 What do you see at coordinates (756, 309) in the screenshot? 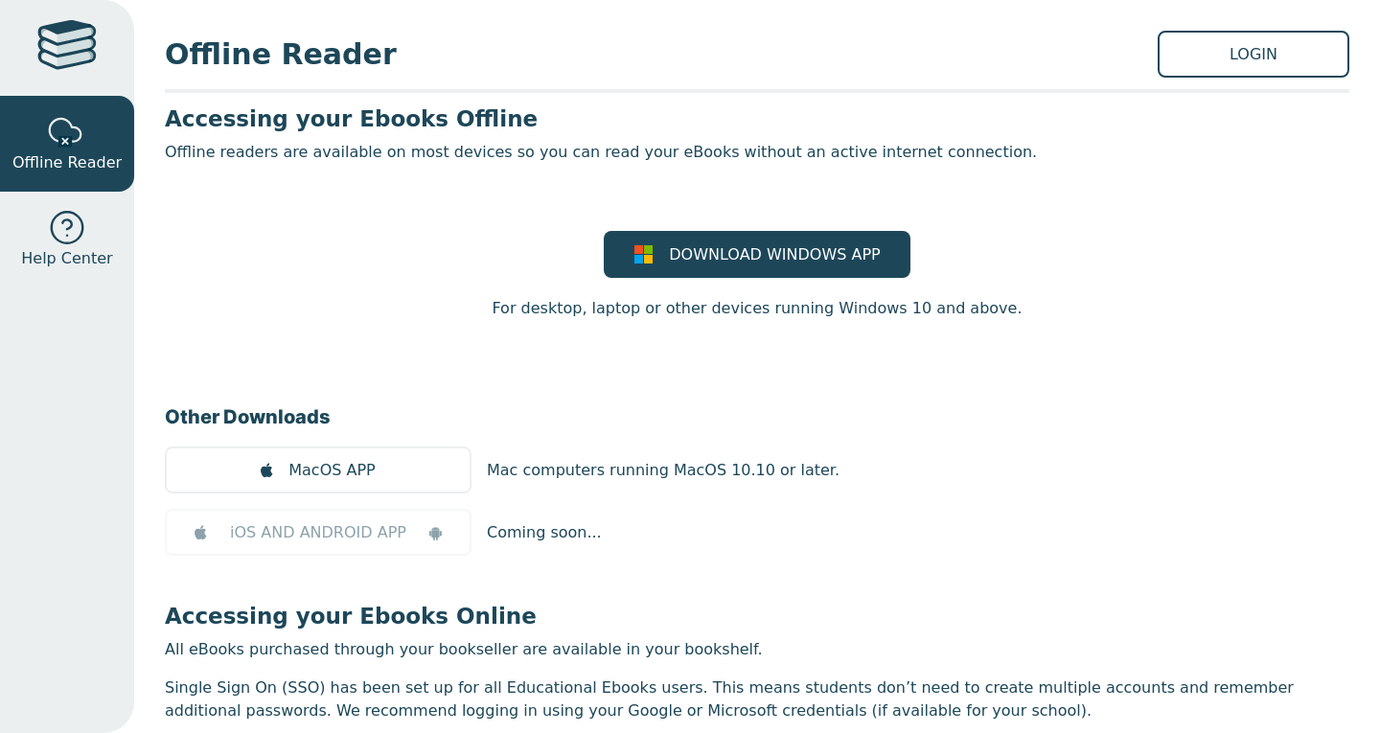
I see `p: For desktop, laptop or other devices running Windows 10 and above.` at bounding box center [756, 309].